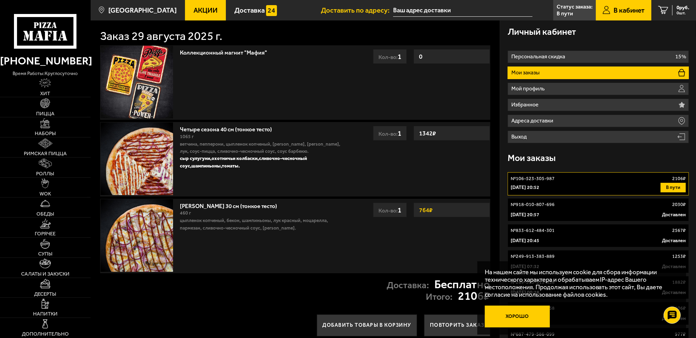 The width and height of the screenshot is (696, 338). Describe the element at coordinates (45, 194) in the screenshot. I see `span: WOK` at that location.